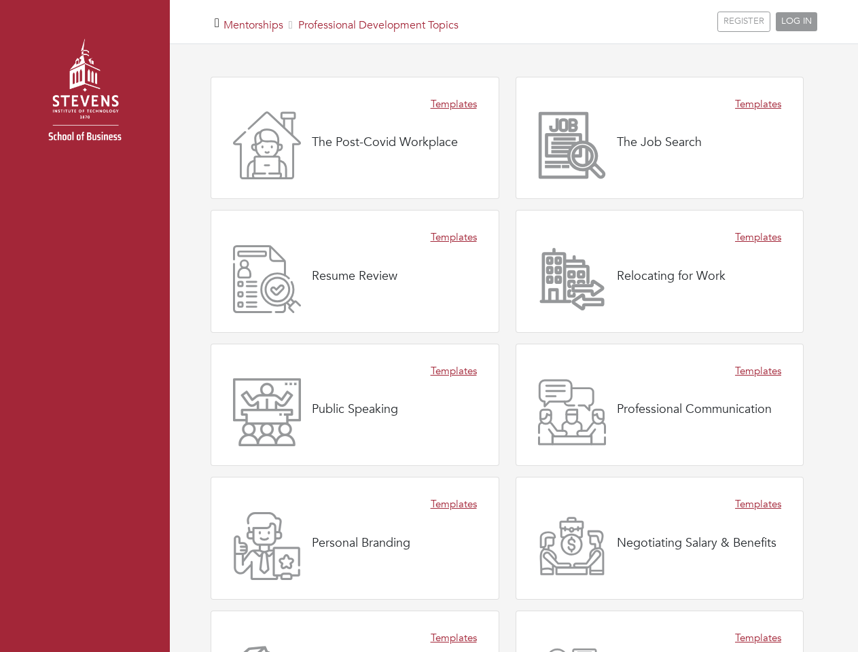 Image resolution: width=858 pixels, height=652 pixels. I want to click on h4: The Job Search, so click(659, 143).